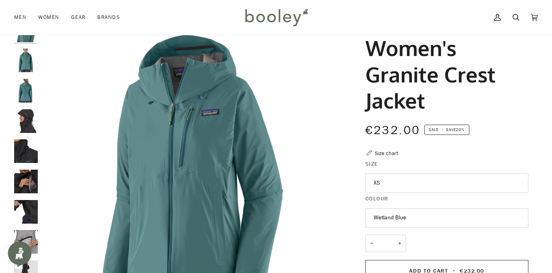 This screenshot has height=273, width=552. What do you see at coordinates (386, 153) in the screenshot?
I see `div: Size chart` at bounding box center [386, 153].